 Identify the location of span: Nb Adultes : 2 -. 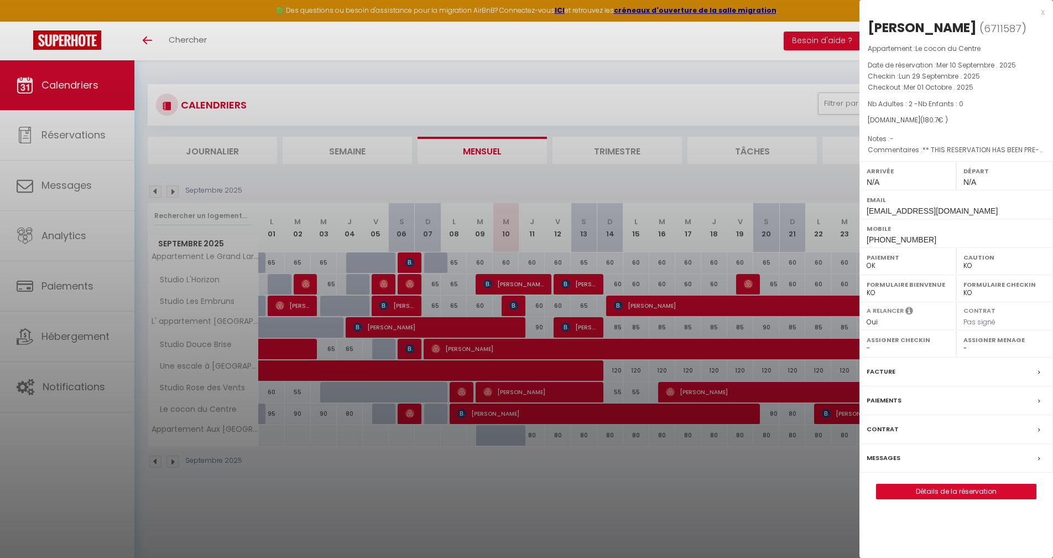
(915, 103).